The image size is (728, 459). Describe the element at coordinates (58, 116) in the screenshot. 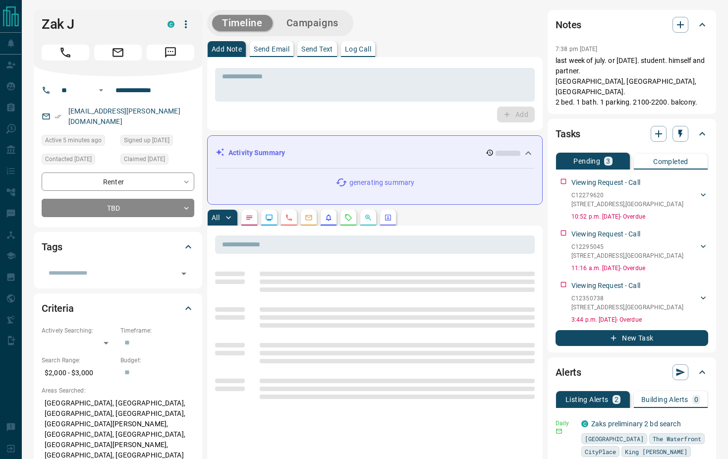

I see `svg: Email Verified` at that location.